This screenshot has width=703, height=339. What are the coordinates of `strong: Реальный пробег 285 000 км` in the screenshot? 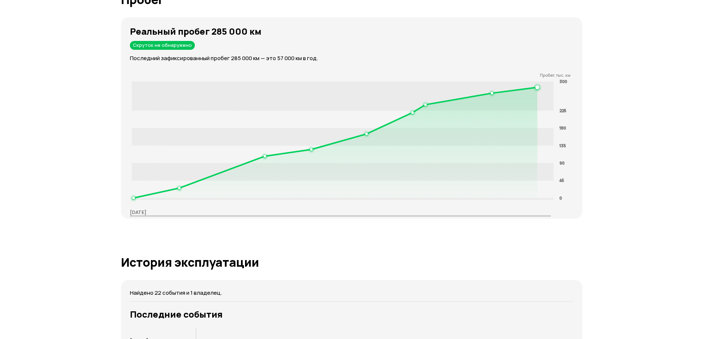 It's located at (196, 31).